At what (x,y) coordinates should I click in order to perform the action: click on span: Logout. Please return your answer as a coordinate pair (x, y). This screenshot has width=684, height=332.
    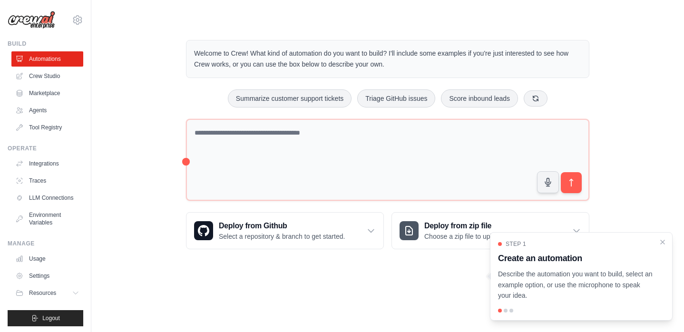
    Looking at the image, I should click on (51, 318).